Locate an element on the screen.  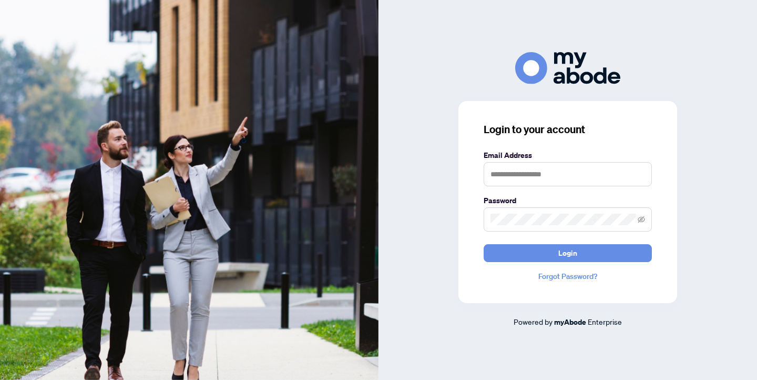
a: myAbode is located at coordinates (570, 322).